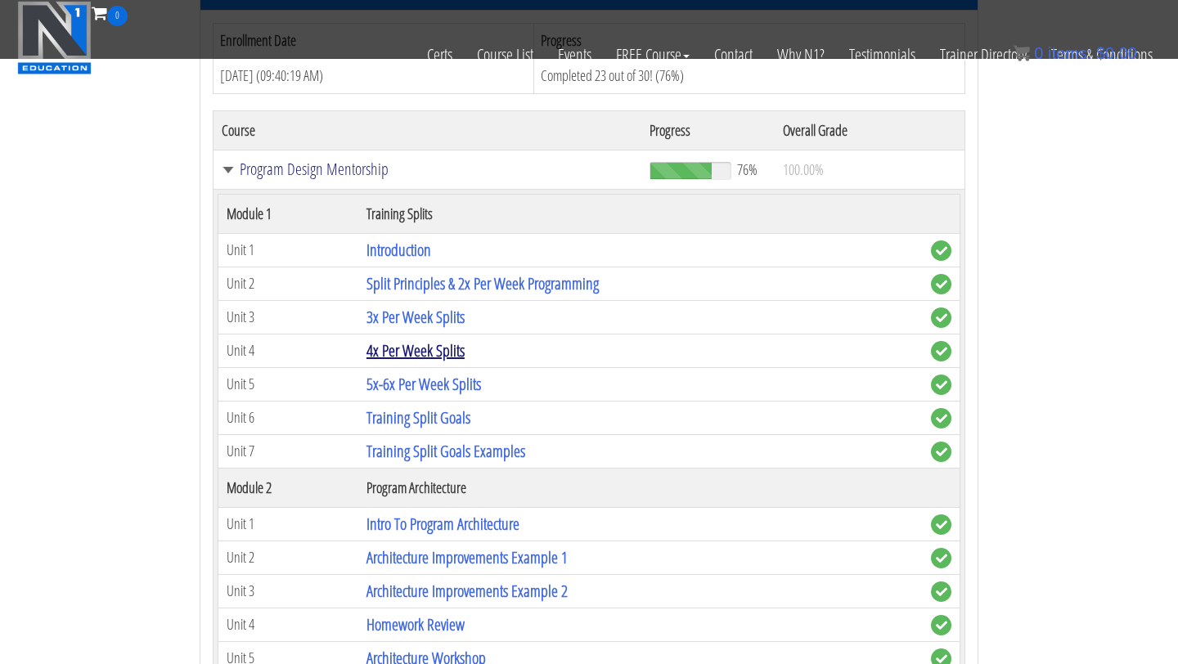 The image size is (1178, 664). I want to click on bdi: 0.00, so click(1117, 53).